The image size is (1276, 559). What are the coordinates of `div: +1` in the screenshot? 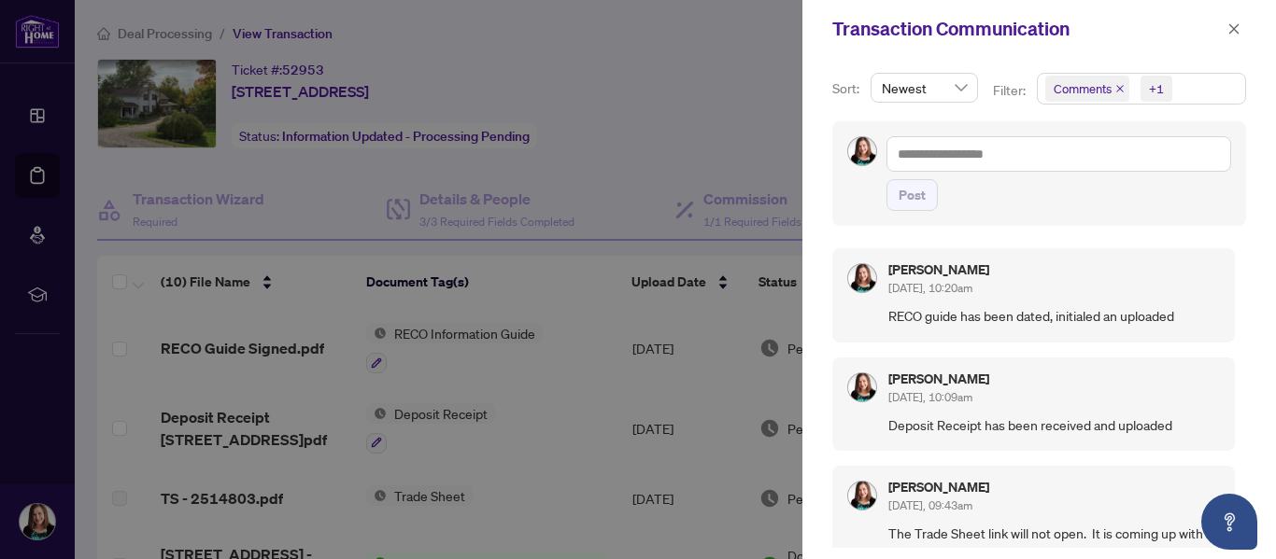 It's located at (1156, 89).